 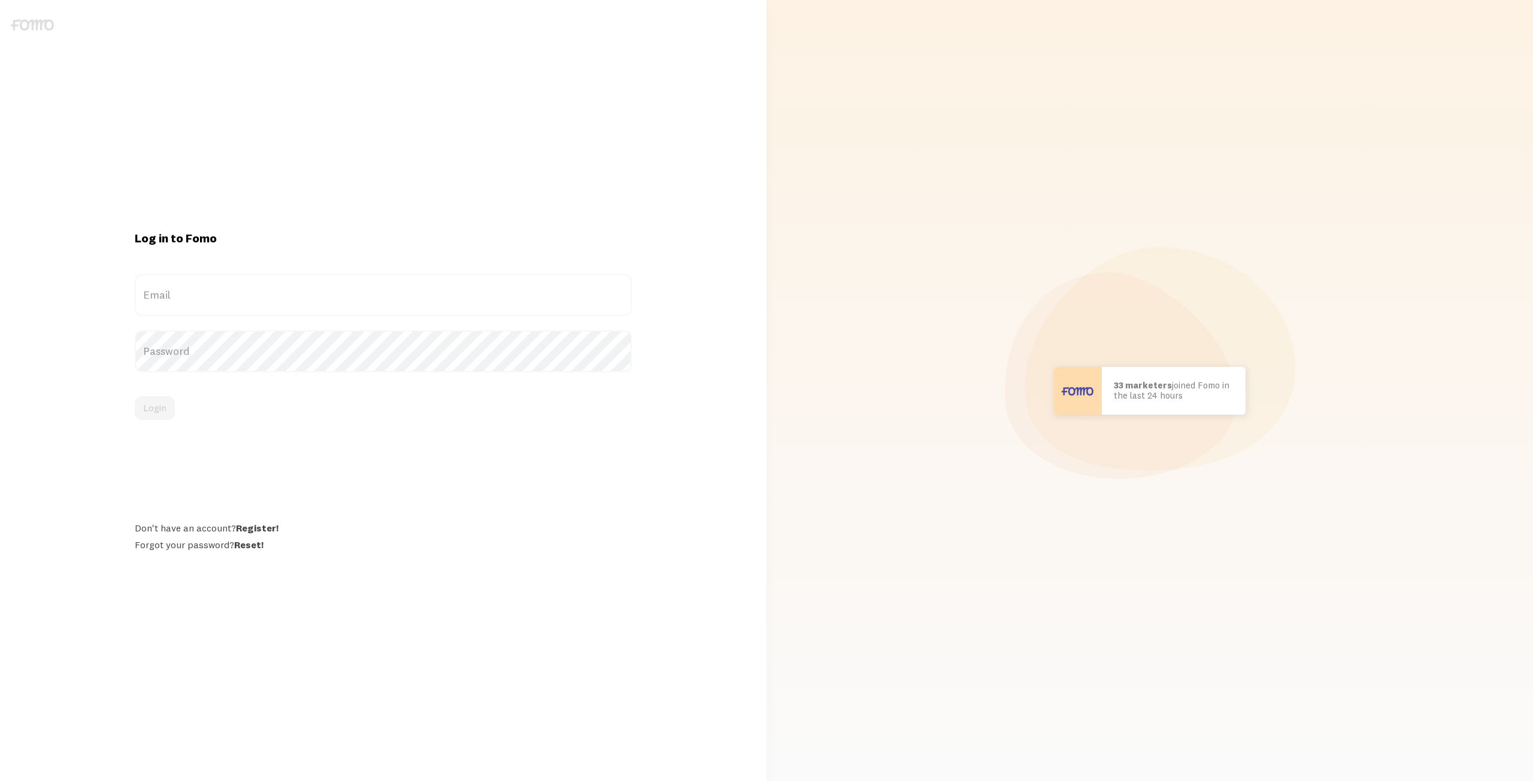 What do you see at coordinates (1142, 385) in the screenshot?
I see `b: 33 marketers` at bounding box center [1142, 385].